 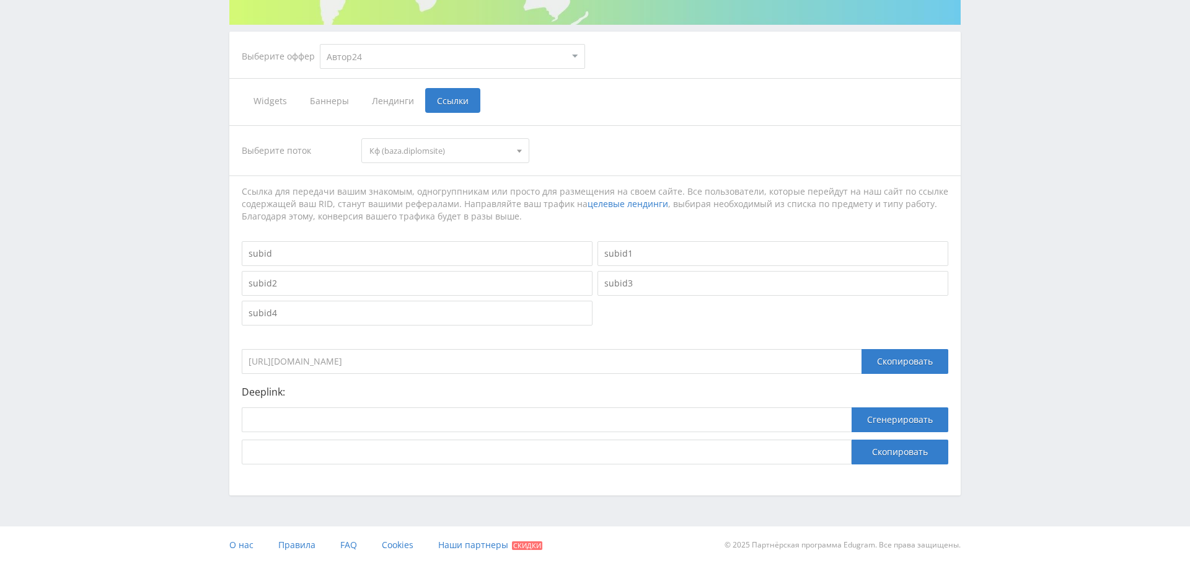 What do you see at coordinates (527, 546) in the screenshot?
I see `span: Скидки` at bounding box center [527, 546].